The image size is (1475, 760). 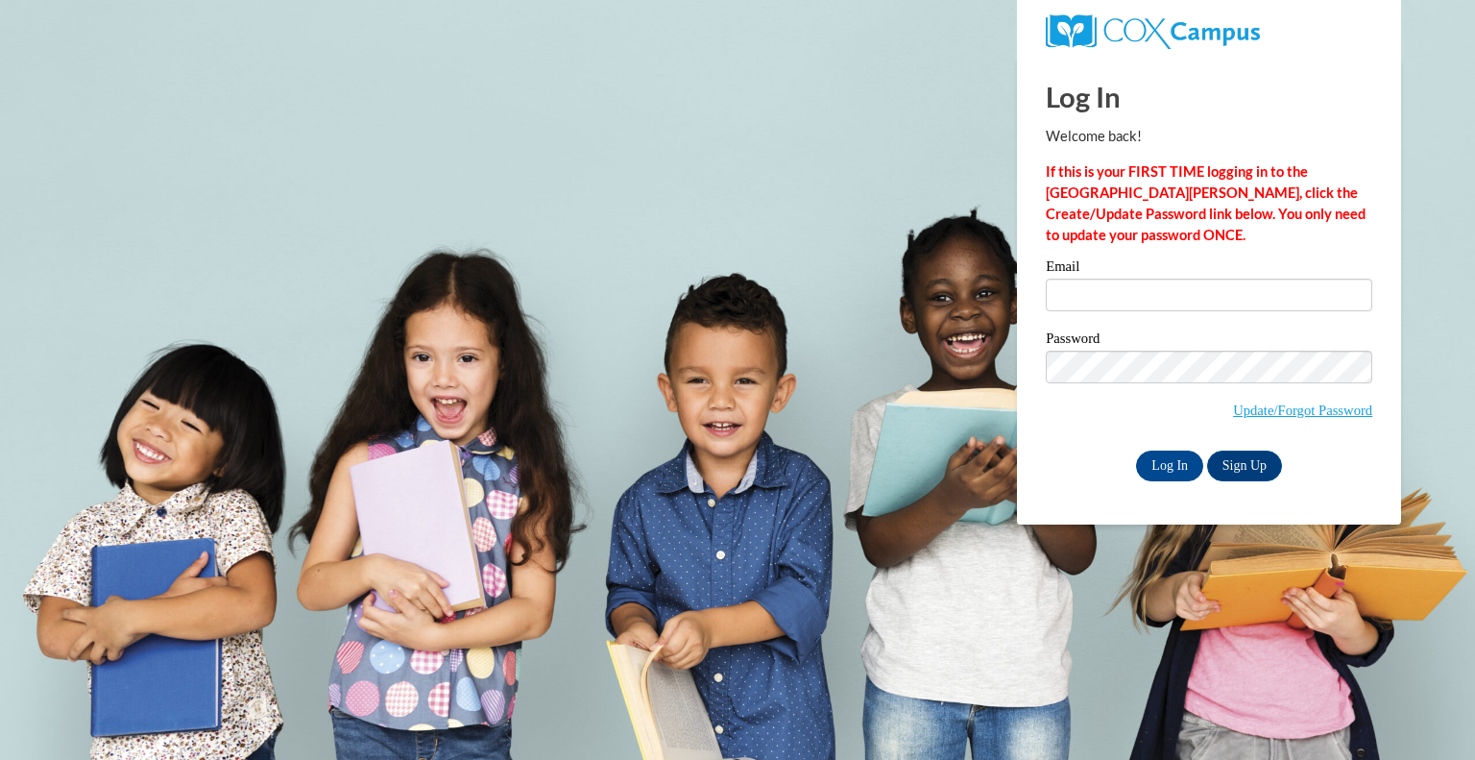 What do you see at coordinates (1209, 96) in the screenshot?
I see `h1: Log In` at bounding box center [1209, 96].